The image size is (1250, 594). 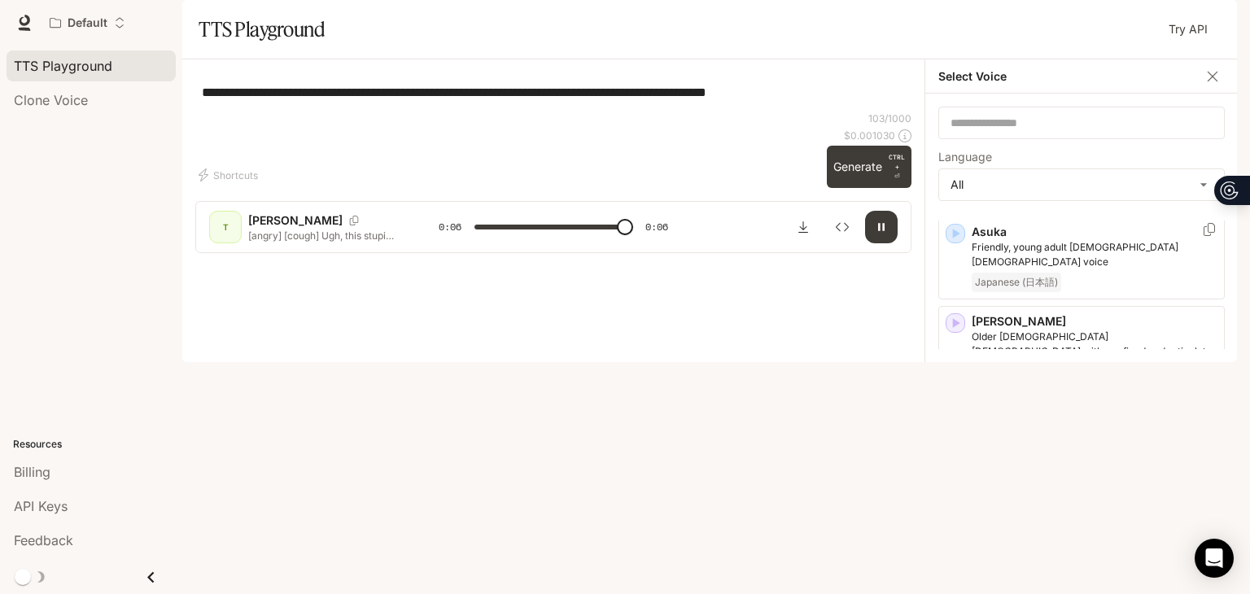 I want to click on p: $ 0.001030, so click(x=869, y=135).